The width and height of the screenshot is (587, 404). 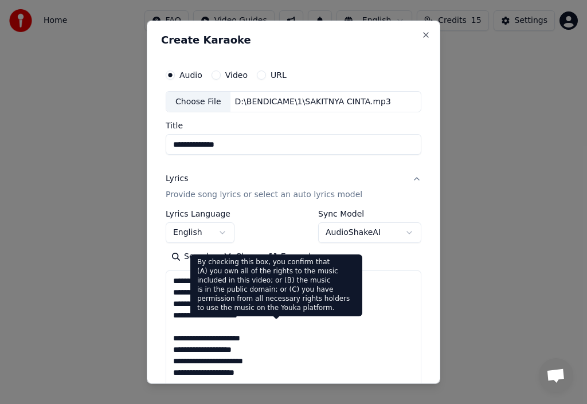 I want to click on label: Lyrics Language, so click(x=200, y=214).